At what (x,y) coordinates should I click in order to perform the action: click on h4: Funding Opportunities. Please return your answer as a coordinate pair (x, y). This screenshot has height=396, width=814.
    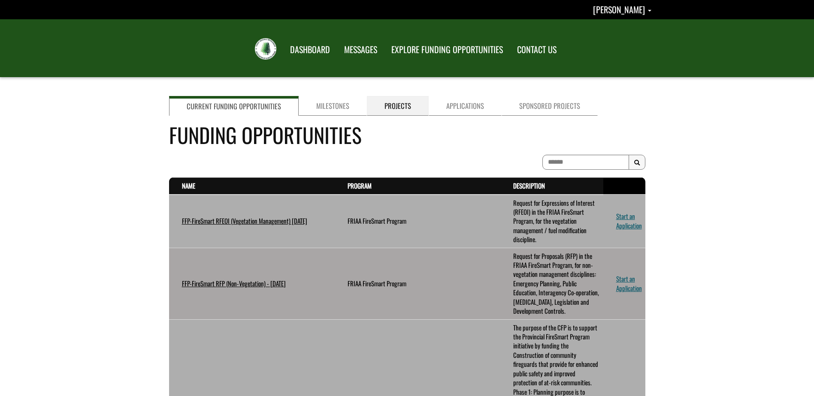
    Looking at the image, I should click on (407, 135).